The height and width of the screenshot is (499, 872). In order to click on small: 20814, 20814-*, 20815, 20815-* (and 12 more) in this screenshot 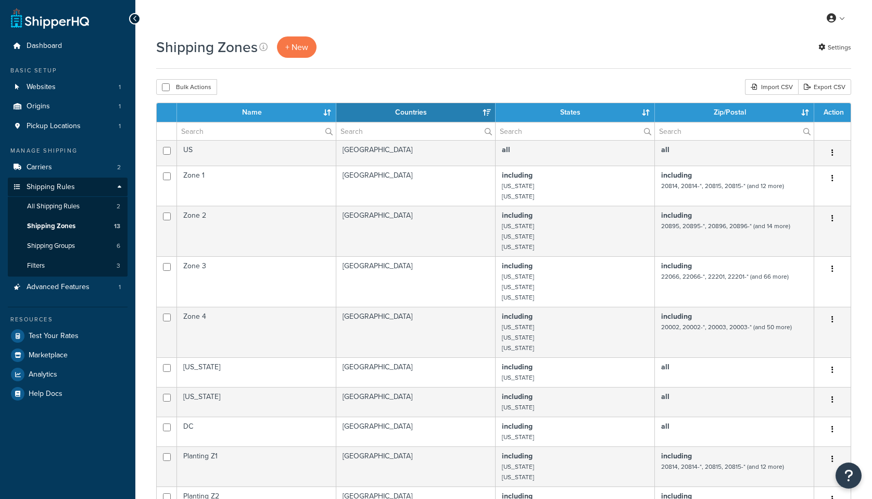, I will do `click(723, 186)`.